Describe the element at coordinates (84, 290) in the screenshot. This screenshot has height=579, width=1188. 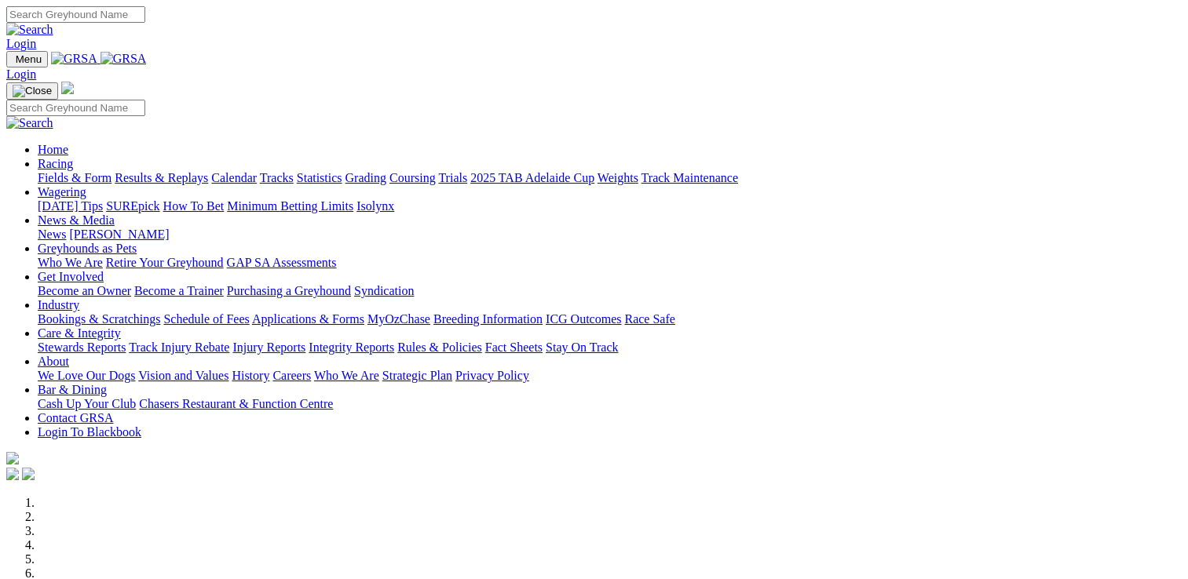
I see `a: Become an Owner` at that location.